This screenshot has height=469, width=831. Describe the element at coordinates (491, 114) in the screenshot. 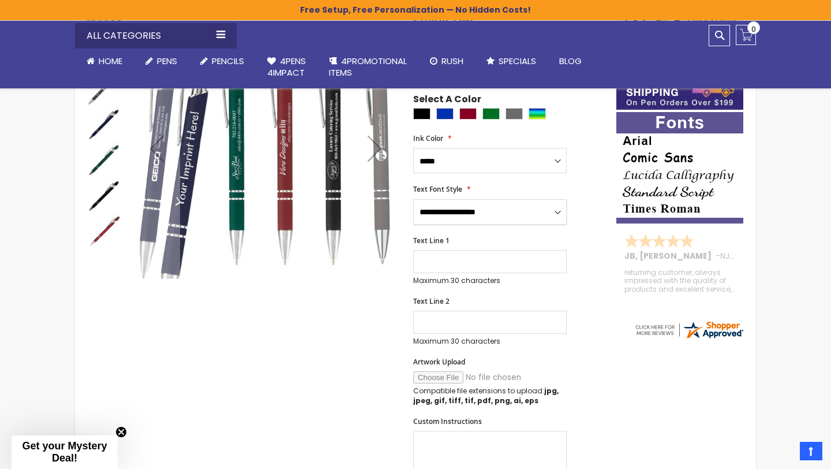

I see `div: Green` at that location.